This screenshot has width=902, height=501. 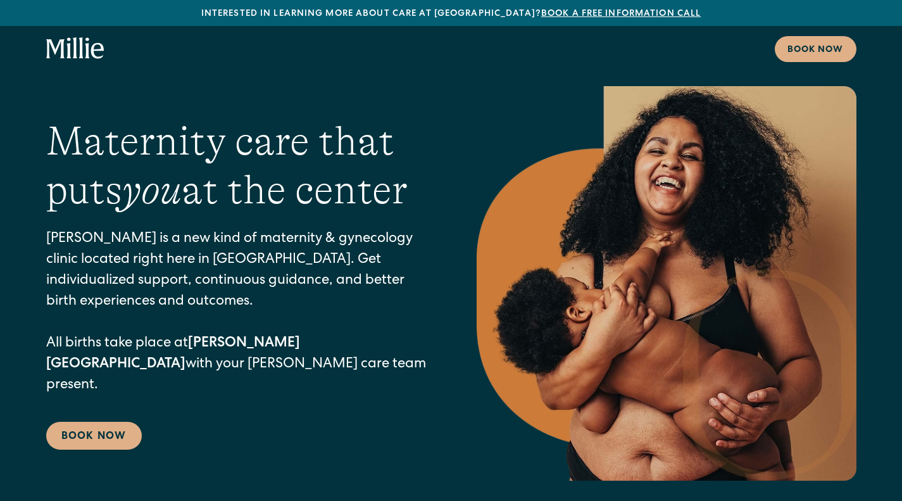 I want to click on a: home, so click(x=75, y=49).